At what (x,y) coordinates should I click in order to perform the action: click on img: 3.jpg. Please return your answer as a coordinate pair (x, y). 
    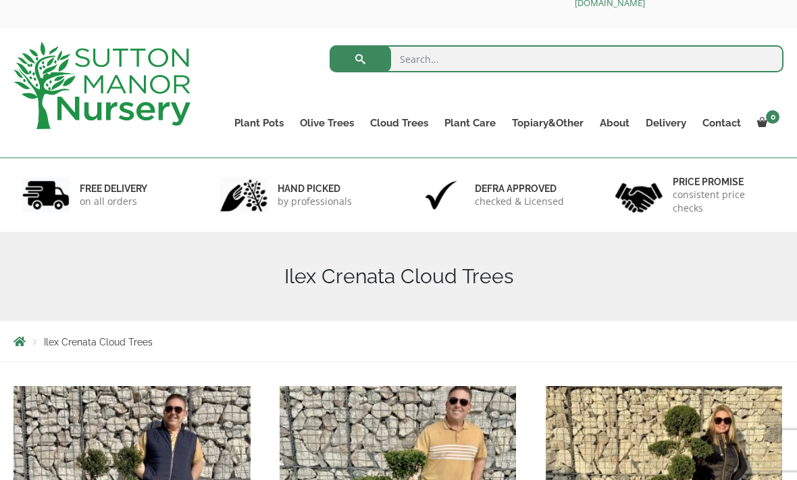
    Looking at the image, I should click on (441, 195).